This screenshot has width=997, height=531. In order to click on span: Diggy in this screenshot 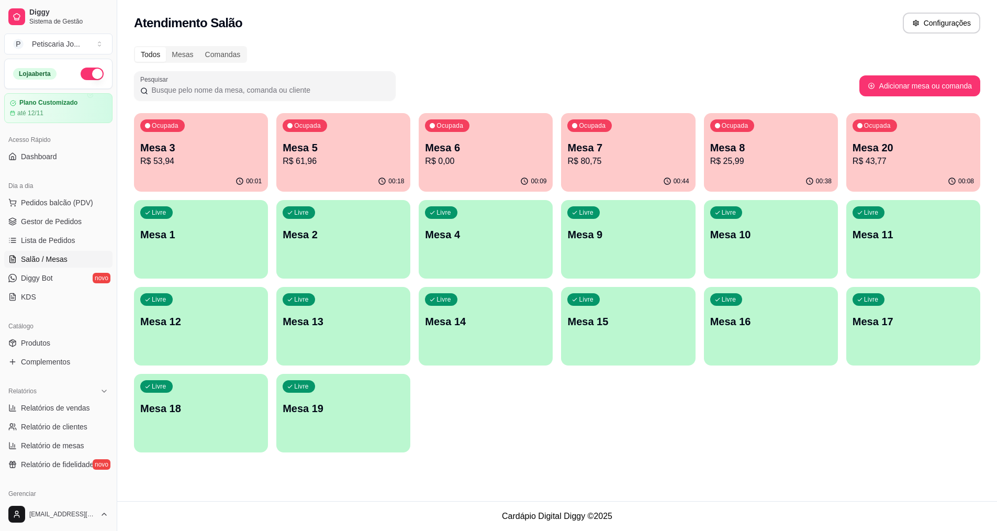, I will do `click(69, 13)`.